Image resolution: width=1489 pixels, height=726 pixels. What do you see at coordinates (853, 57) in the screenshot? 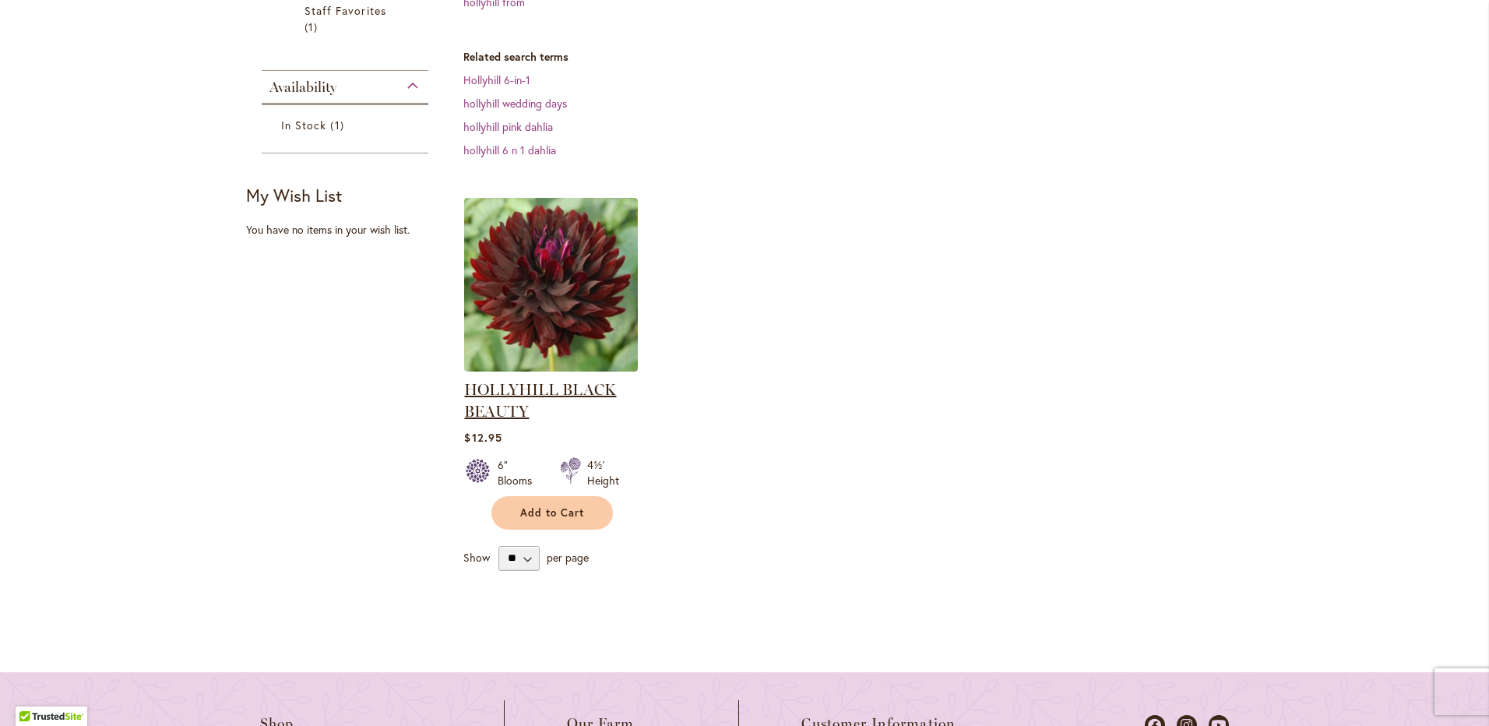
I see `dt: Related search terms` at bounding box center [853, 57].